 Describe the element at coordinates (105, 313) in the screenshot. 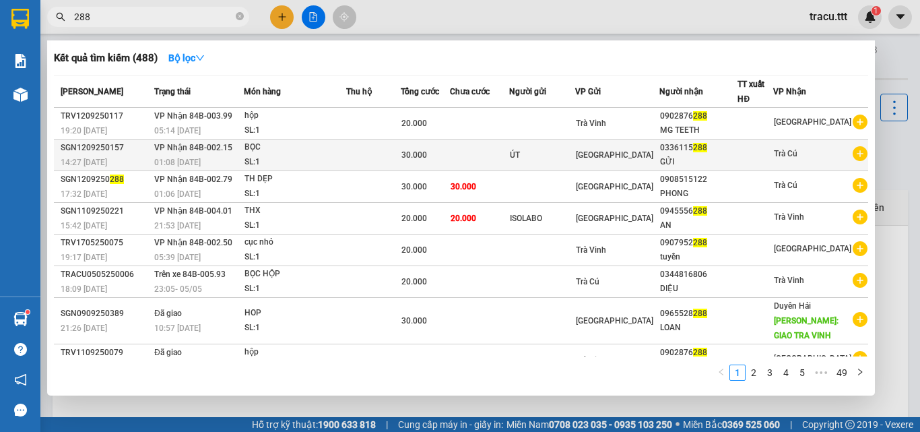

I see `div: SGN0909250389` at that location.